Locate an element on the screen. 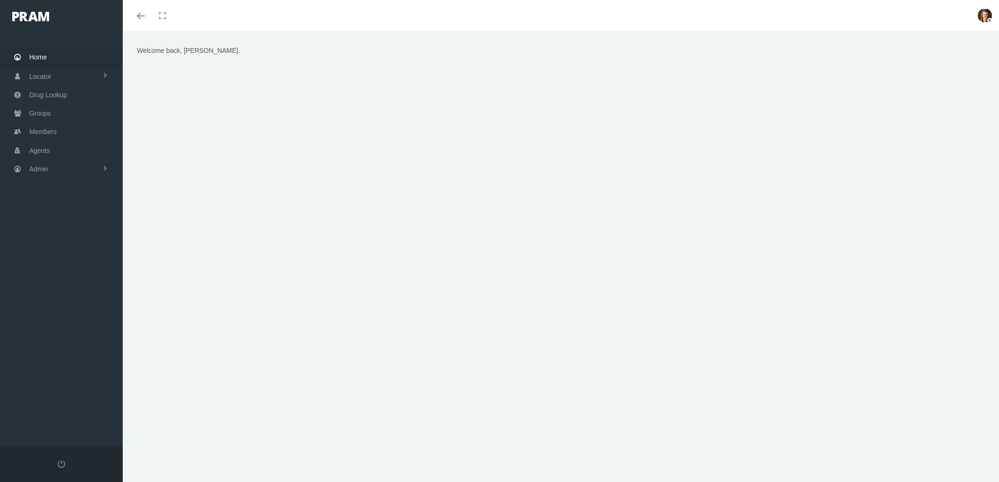 This screenshot has height=482, width=999. span: Members is located at coordinates (43, 132).